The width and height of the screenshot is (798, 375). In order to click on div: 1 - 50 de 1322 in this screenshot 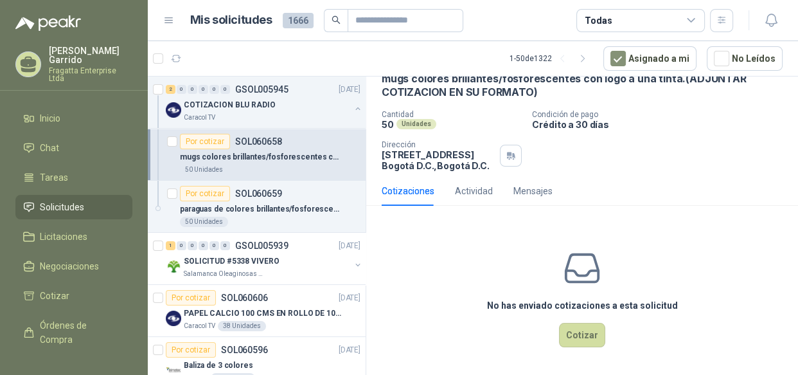, I will do `click(551, 58)`.